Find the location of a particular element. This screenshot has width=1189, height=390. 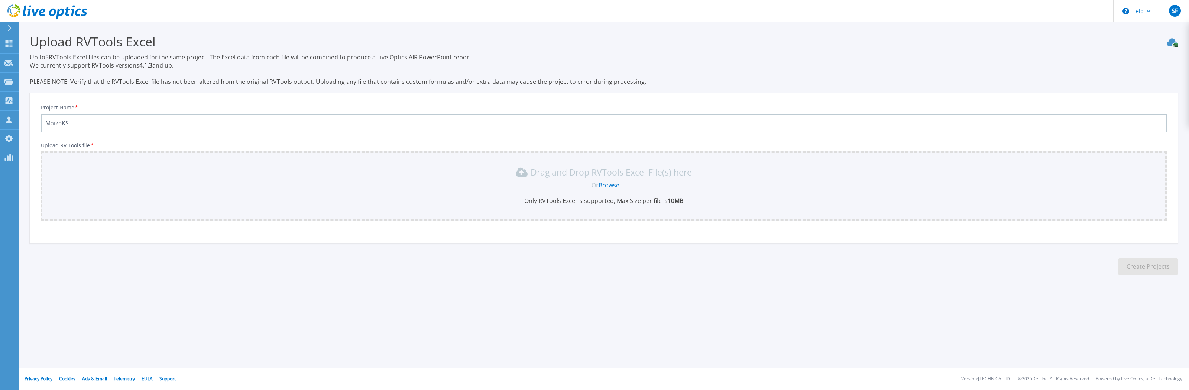

a: Cookies is located at coordinates (67, 379).